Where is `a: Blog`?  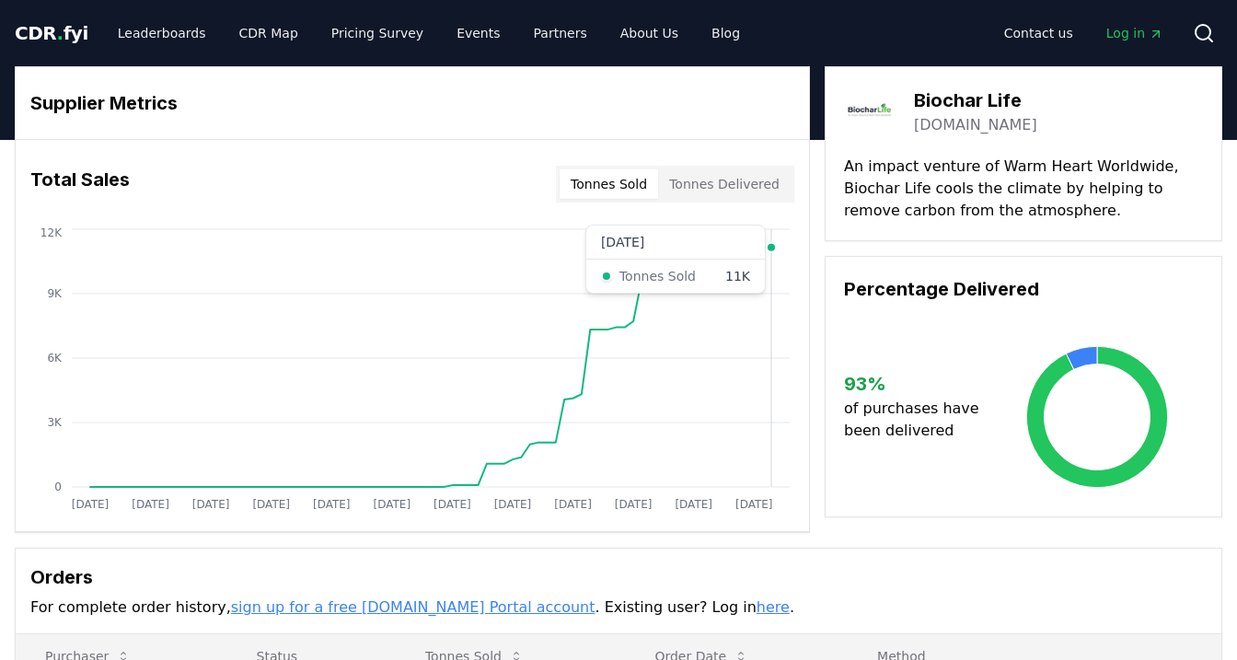 a: Blog is located at coordinates (725, 33).